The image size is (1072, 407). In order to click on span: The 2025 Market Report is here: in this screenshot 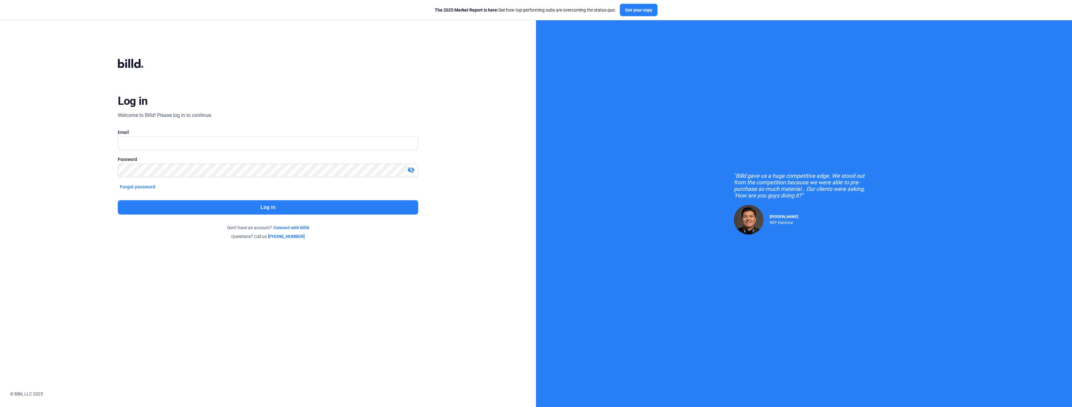, I will do `click(467, 10)`.